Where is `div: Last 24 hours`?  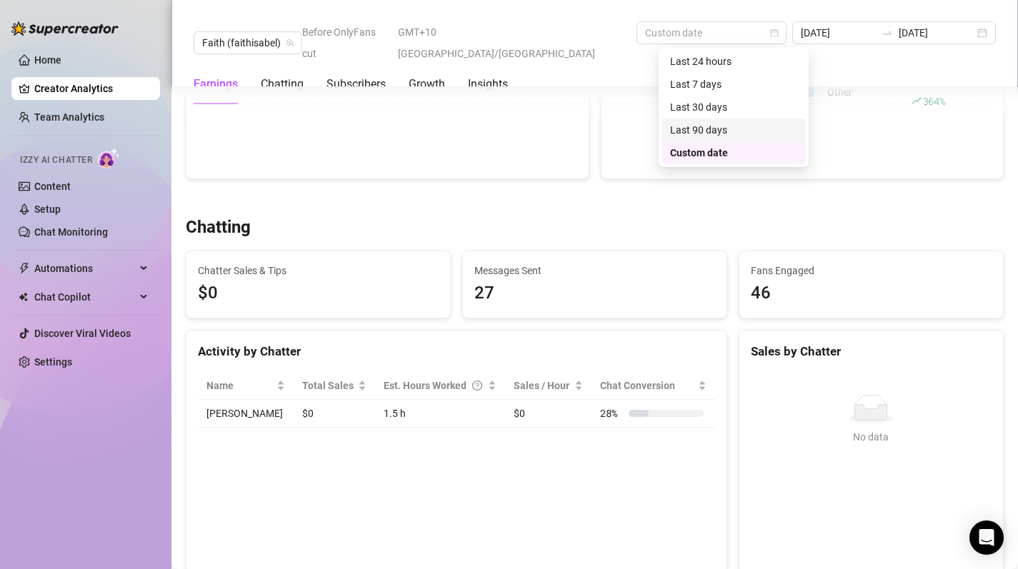 div: Last 24 hours is located at coordinates (734, 61).